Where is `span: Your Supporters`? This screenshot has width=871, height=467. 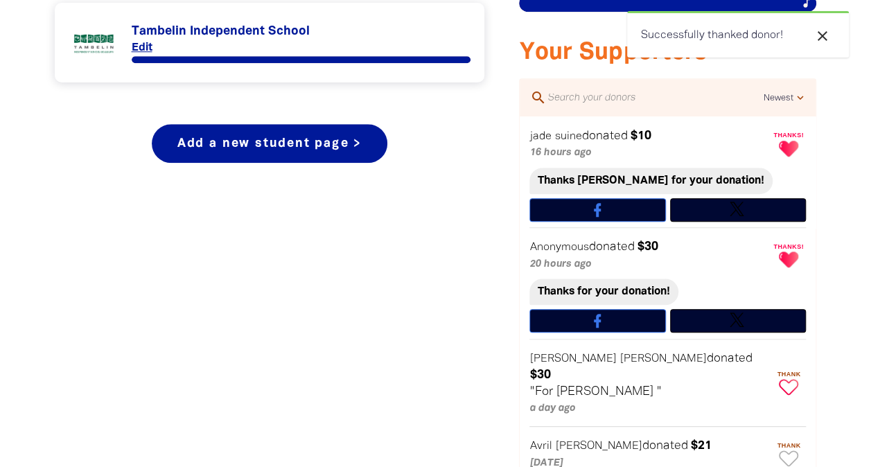
span: Your Supporters is located at coordinates (613, 53).